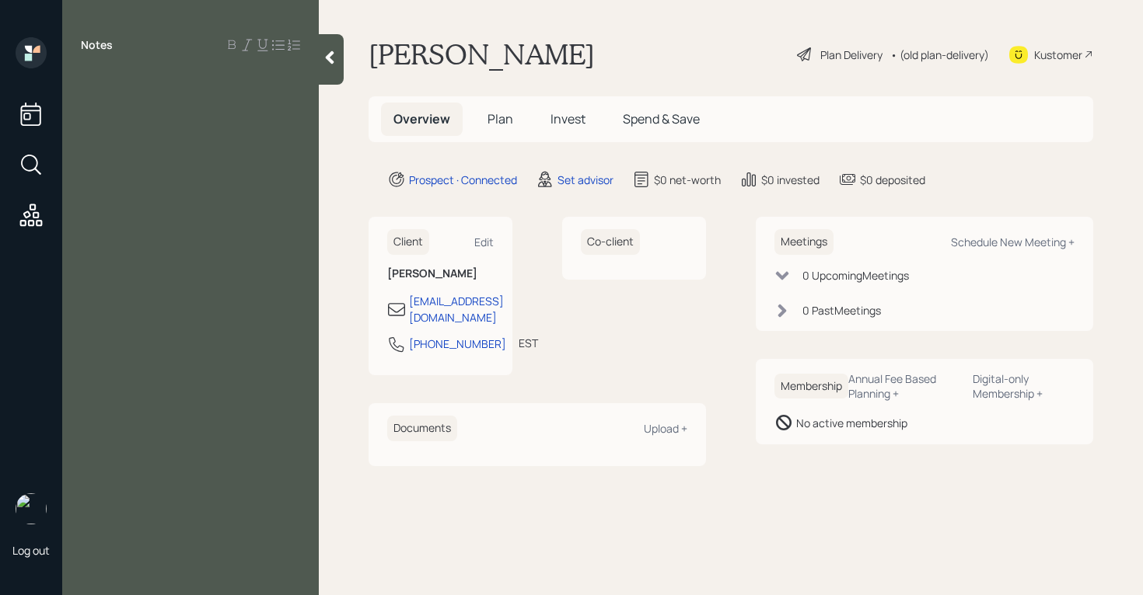  What do you see at coordinates (567, 119) in the screenshot?
I see `span: Invest` at bounding box center [567, 119].